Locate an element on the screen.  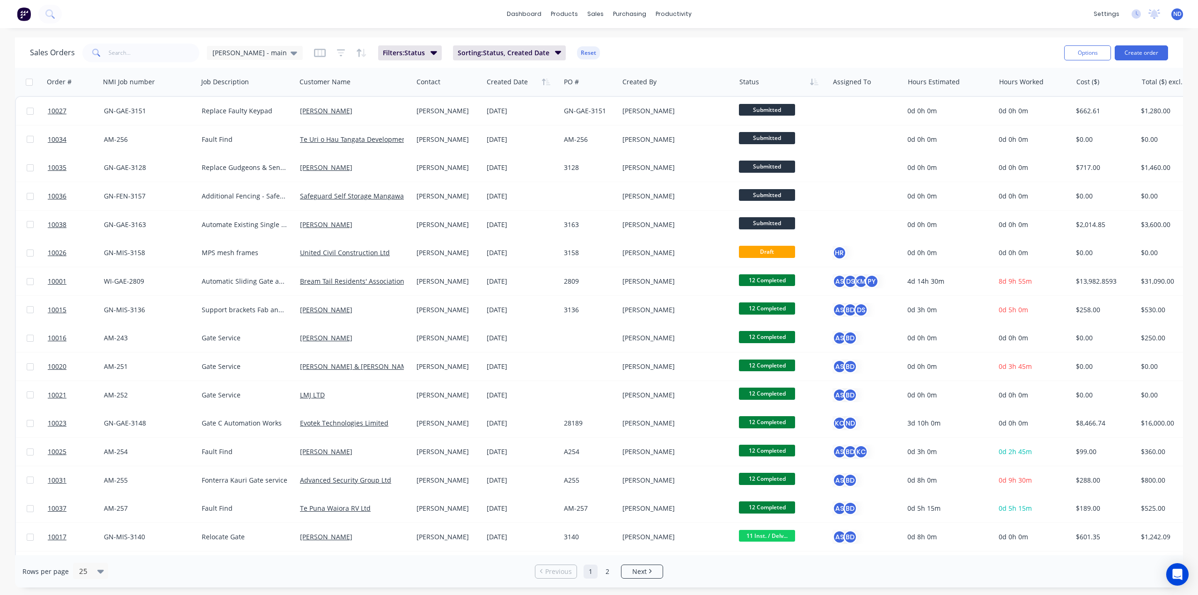
a: 10038 is located at coordinates (76, 225).